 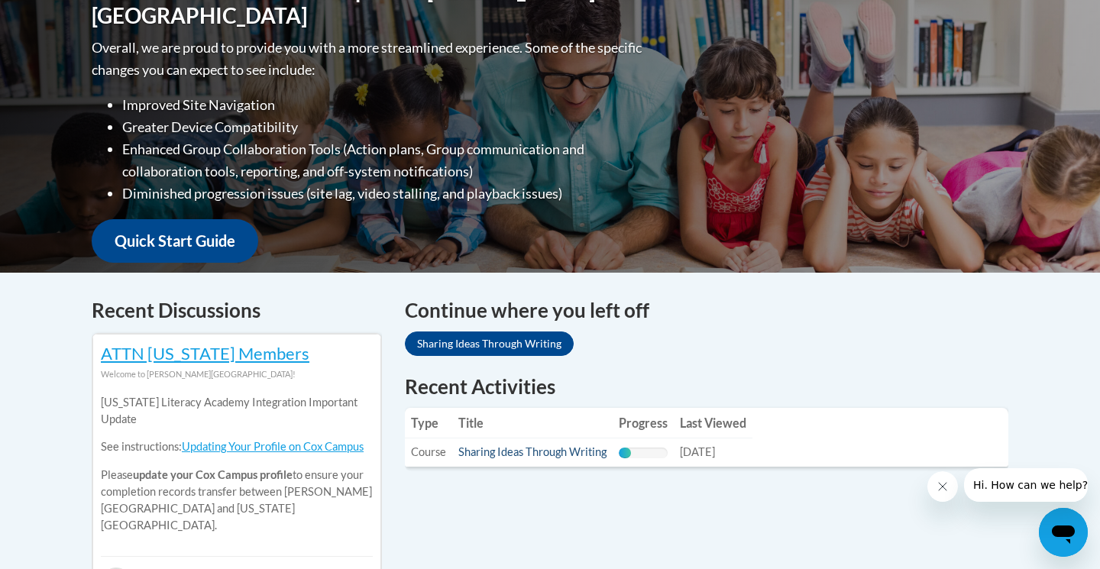 I want to click on th: Type, so click(x=428, y=423).